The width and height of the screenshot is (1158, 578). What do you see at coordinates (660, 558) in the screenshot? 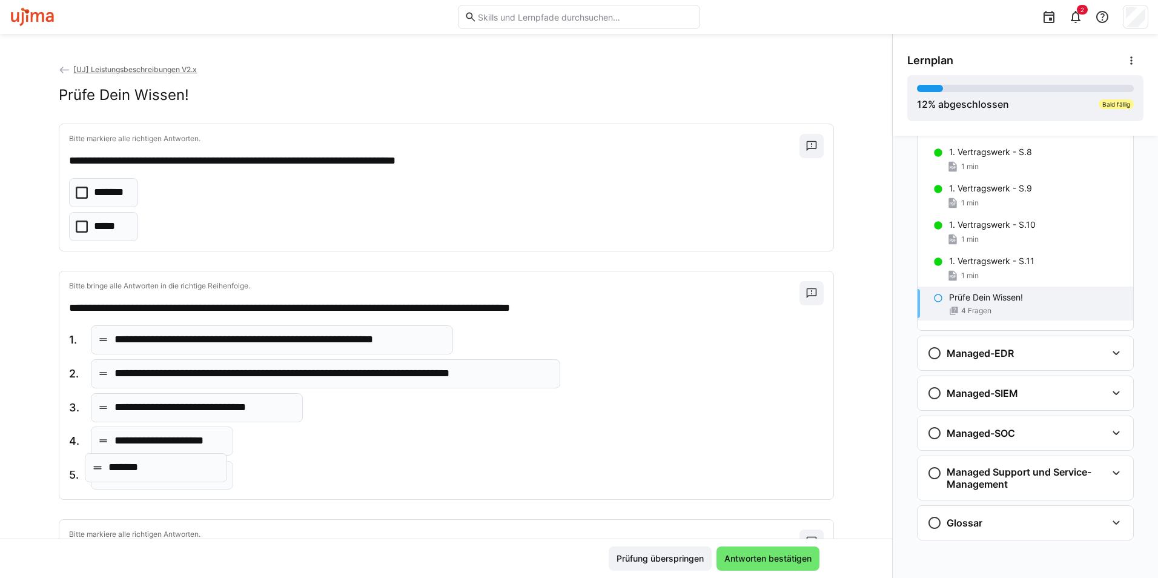
I see `span: Prüfung überspringen` at bounding box center [660, 558].